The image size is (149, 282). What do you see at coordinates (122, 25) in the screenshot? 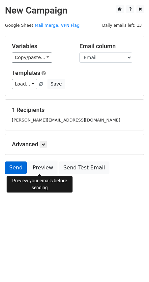
I see `a: Daily emails left: 13` at bounding box center [122, 25].